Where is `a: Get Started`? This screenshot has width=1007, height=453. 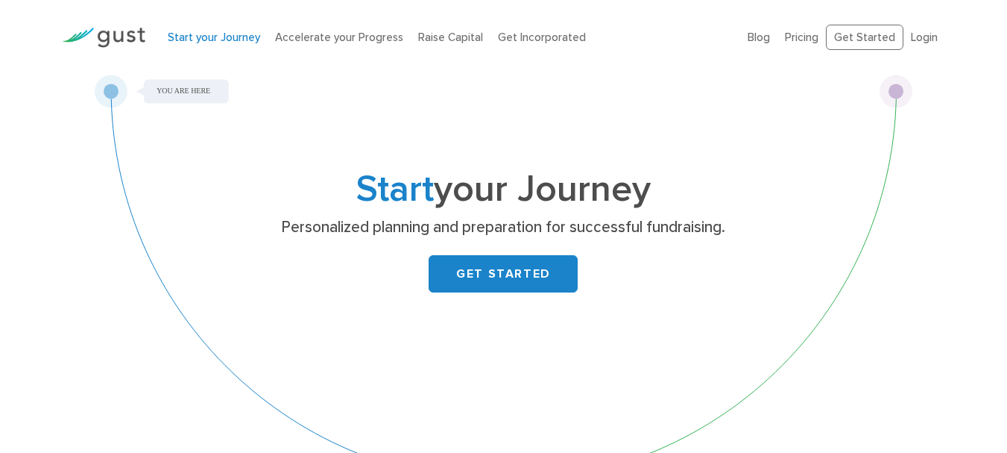
a: Get Started is located at coordinates (865, 37).